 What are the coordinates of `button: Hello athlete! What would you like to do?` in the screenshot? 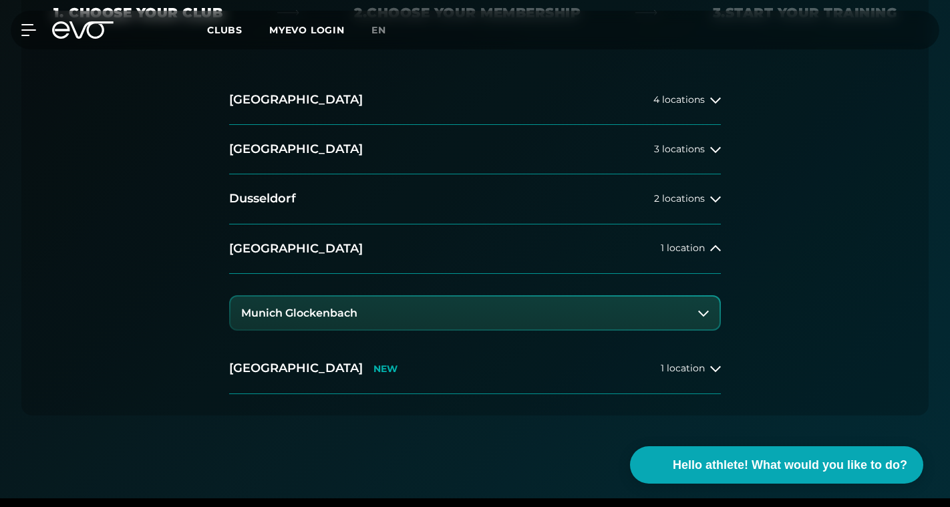 It's located at (776, 465).